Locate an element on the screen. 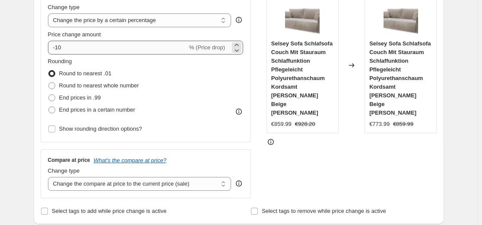 The width and height of the screenshot is (482, 225). span: Price change amount is located at coordinates (74, 34).